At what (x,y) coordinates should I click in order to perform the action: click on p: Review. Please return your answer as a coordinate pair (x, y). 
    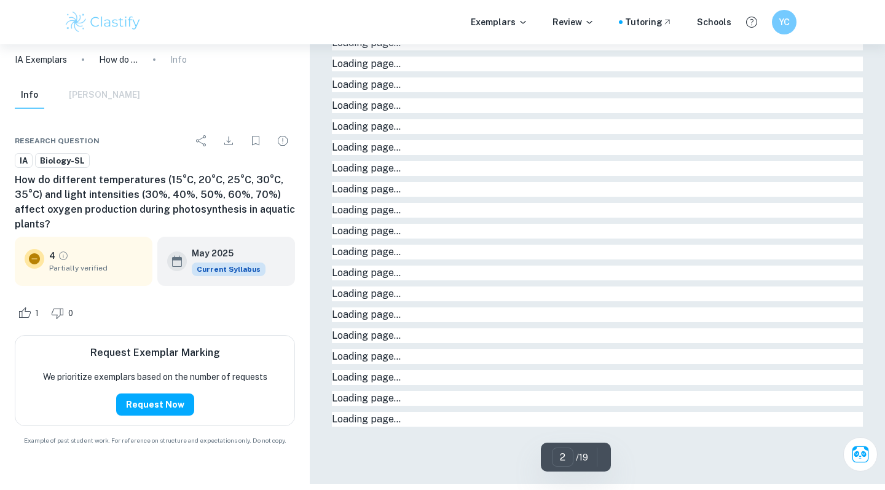
    Looking at the image, I should click on (574, 22).